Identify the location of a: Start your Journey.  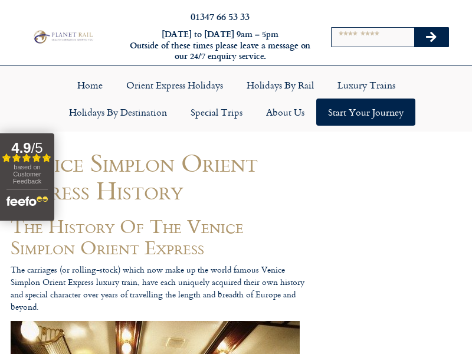
(366, 112).